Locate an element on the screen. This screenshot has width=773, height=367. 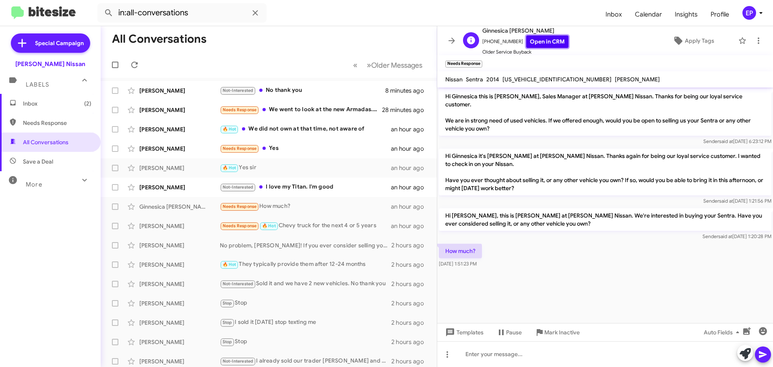
span: Mark Inactive is located at coordinates (562, 332).